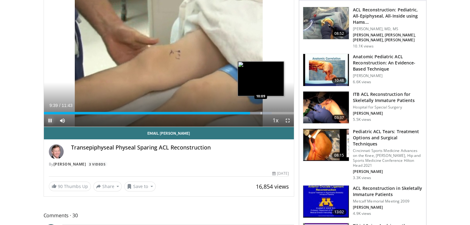 The image size is (470, 225). What do you see at coordinates (326, 23) in the screenshot?
I see `img: 322778_0000_1.png.150x105_q85_crop-smart_upscale.jpg` at bounding box center [326, 23].